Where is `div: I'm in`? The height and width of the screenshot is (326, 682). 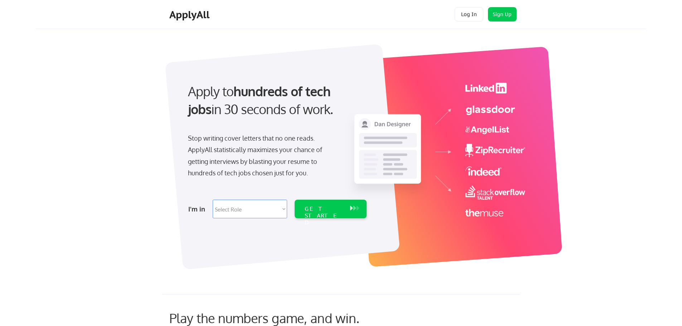
div: I'm in is located at coordinates (198, 209).